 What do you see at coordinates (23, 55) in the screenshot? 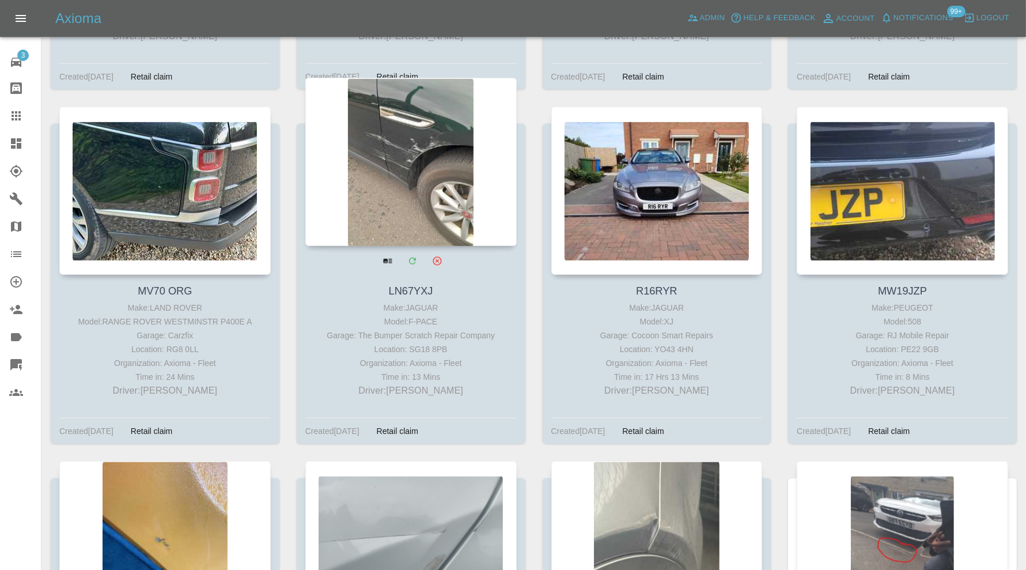
I see `span: 3` at bounding box center [23, 55].